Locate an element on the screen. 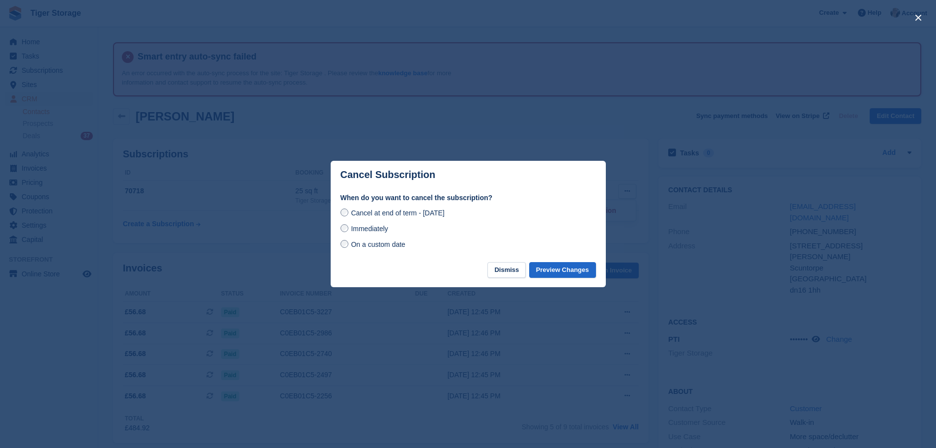 The image size is (936, 448). span: Immediately is located at coordinates (369, 228).